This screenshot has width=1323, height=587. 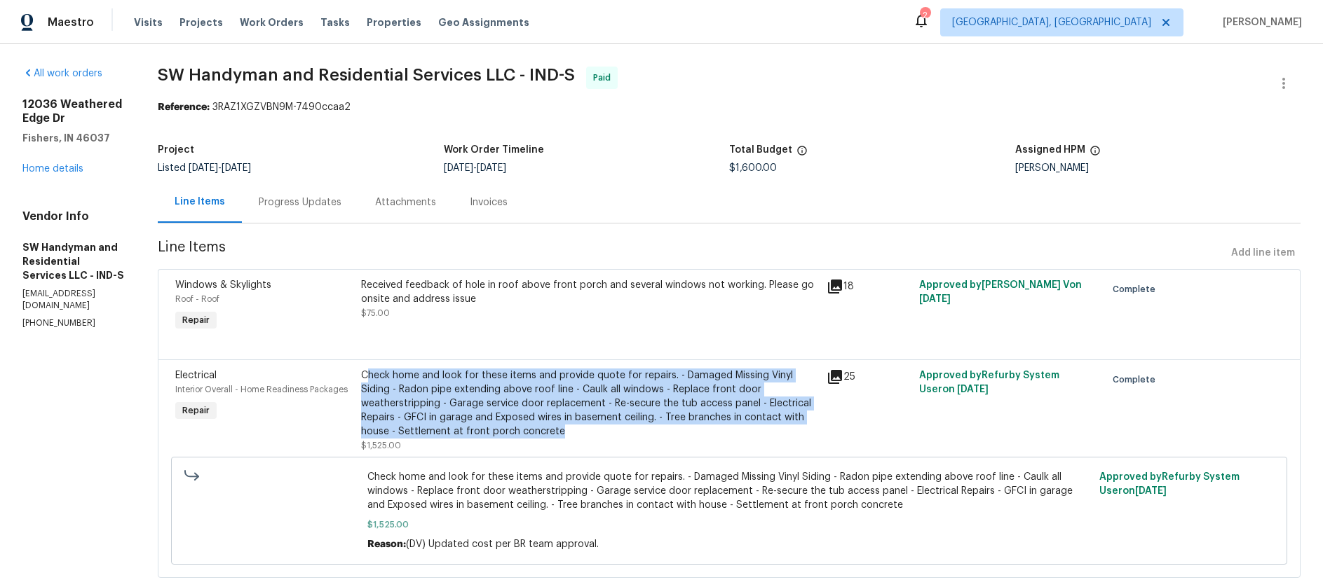 I want to click on h4: Vendor Info, so click(x=73, y=217).